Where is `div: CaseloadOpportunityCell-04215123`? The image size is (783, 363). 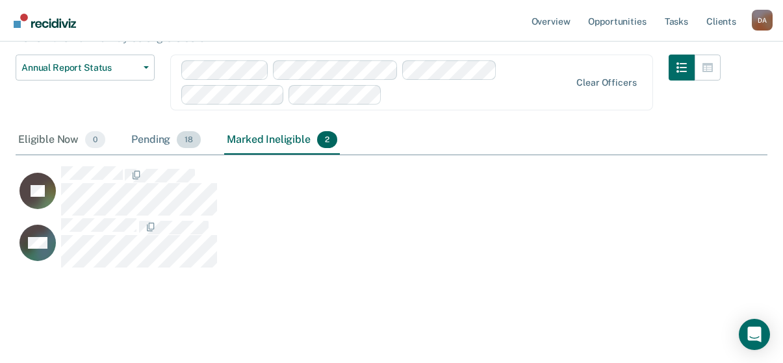 div: CaseloadOpportunityCell-04215123 is located at coordinates (344, 244).